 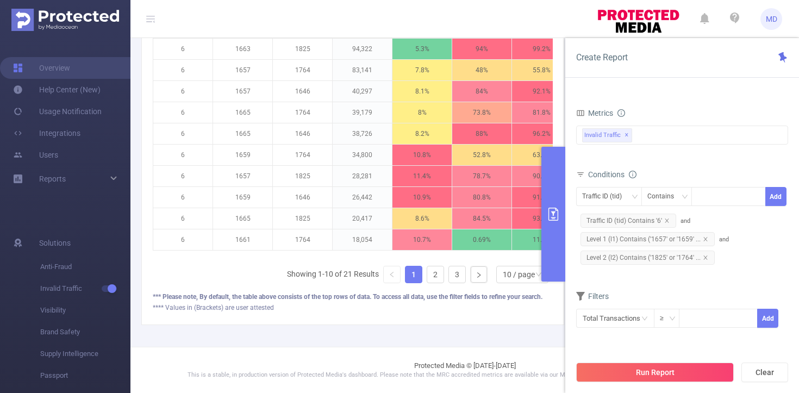 What do you see at coordinates (481, 91) in the screenshot?
I see `p: 84%` at bounding box center [481, 91].